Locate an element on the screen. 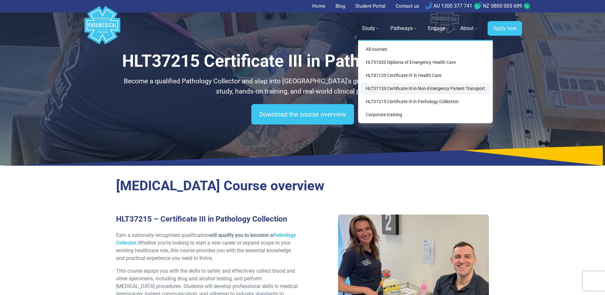 The height and width of the screenshot is (295, 605). h3: HLT37215 – Certificate III in Pathology Collection is located at coordinates (207, 219).